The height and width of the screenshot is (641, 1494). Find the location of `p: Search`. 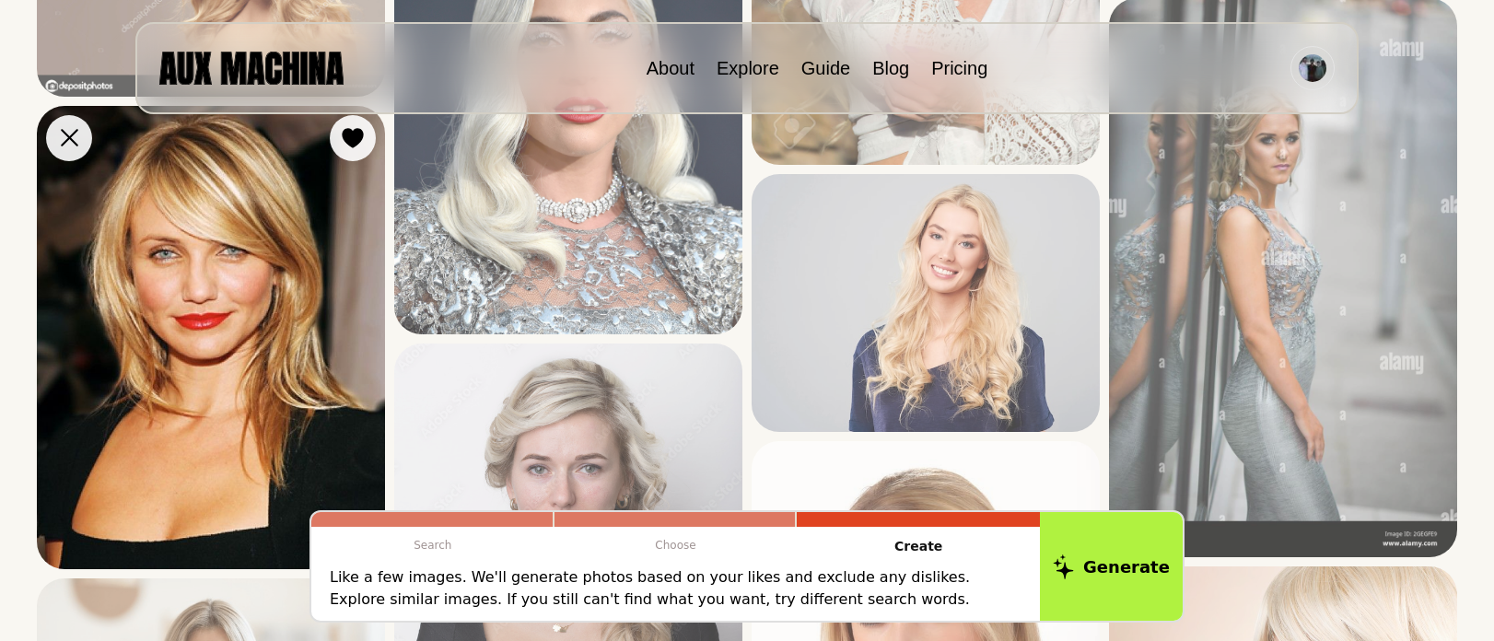

p: Search is located at coordinates (433, 545).